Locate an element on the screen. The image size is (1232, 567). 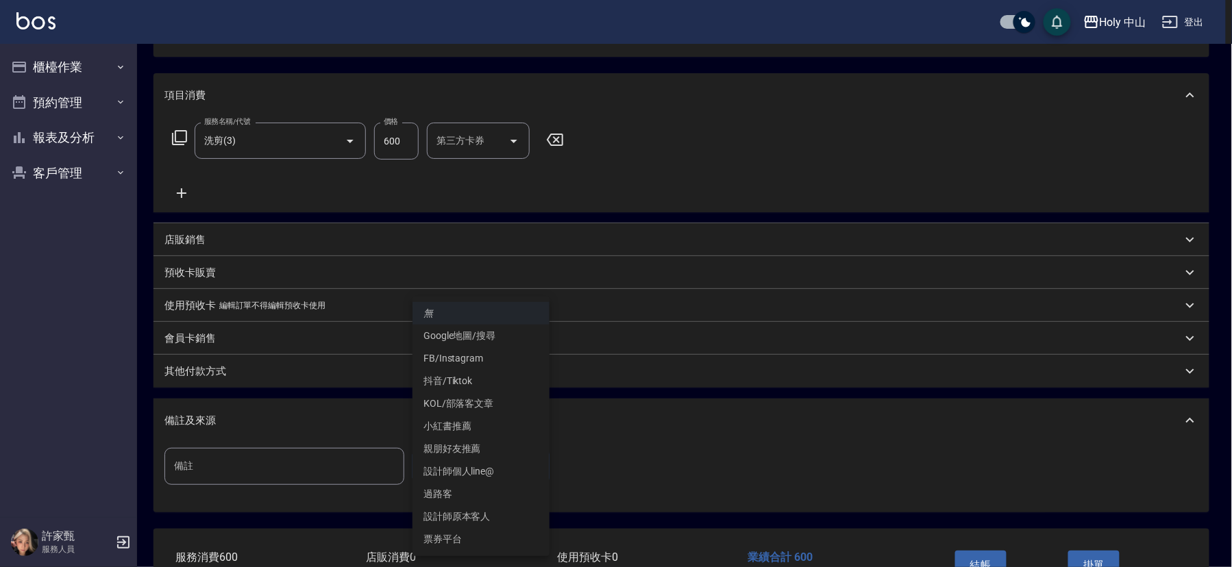
em: 無 is located at coordinates (428, 313).